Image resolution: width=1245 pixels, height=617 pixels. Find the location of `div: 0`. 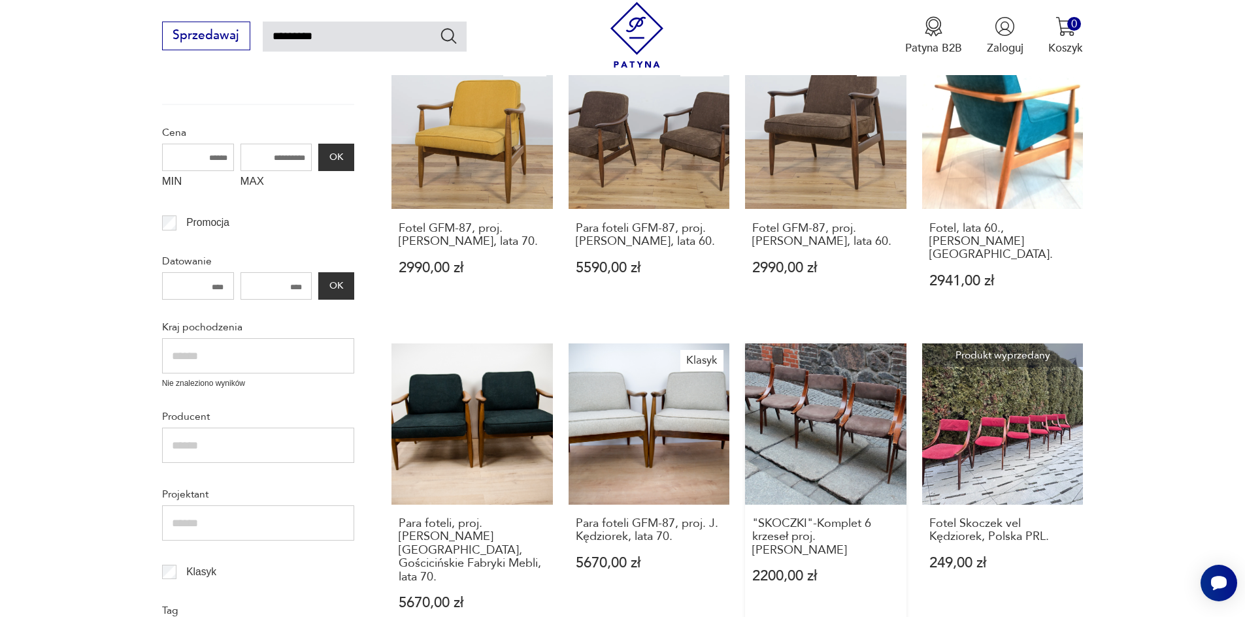

div: 0 is located at coordinates (1074, 24).